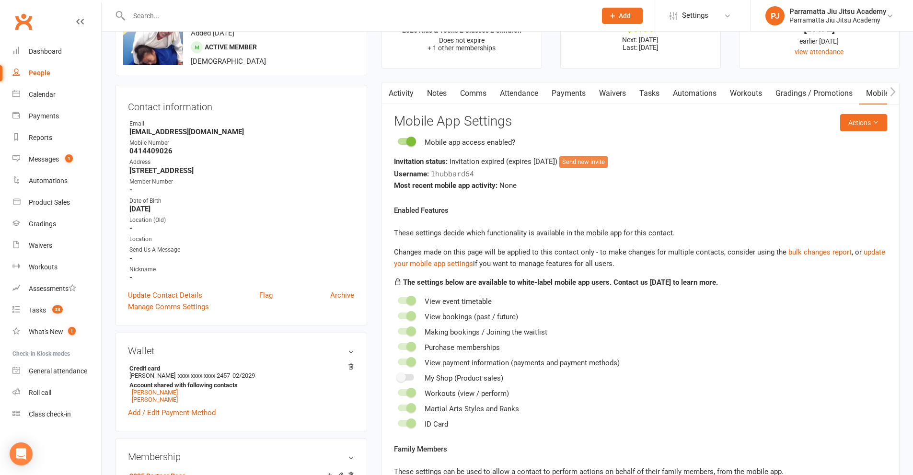 Image resolution: width=913 pixels, height=475 pixels. What do you see at coordinates (649, 93) in the screenshot?
I see `a: Tasks` at bounding box center [649, 93].